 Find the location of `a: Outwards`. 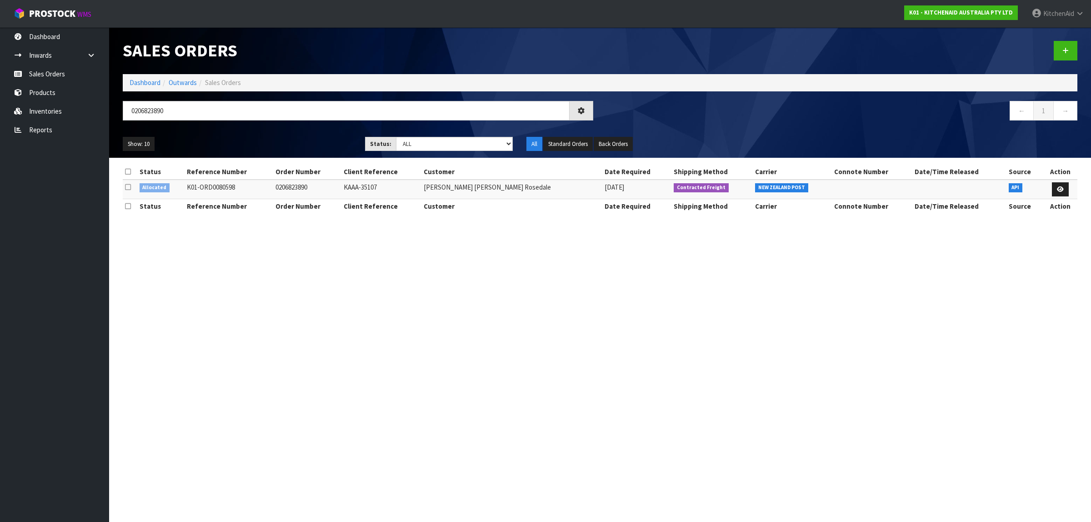

a: Outwards is located at coordinates (183, 82).